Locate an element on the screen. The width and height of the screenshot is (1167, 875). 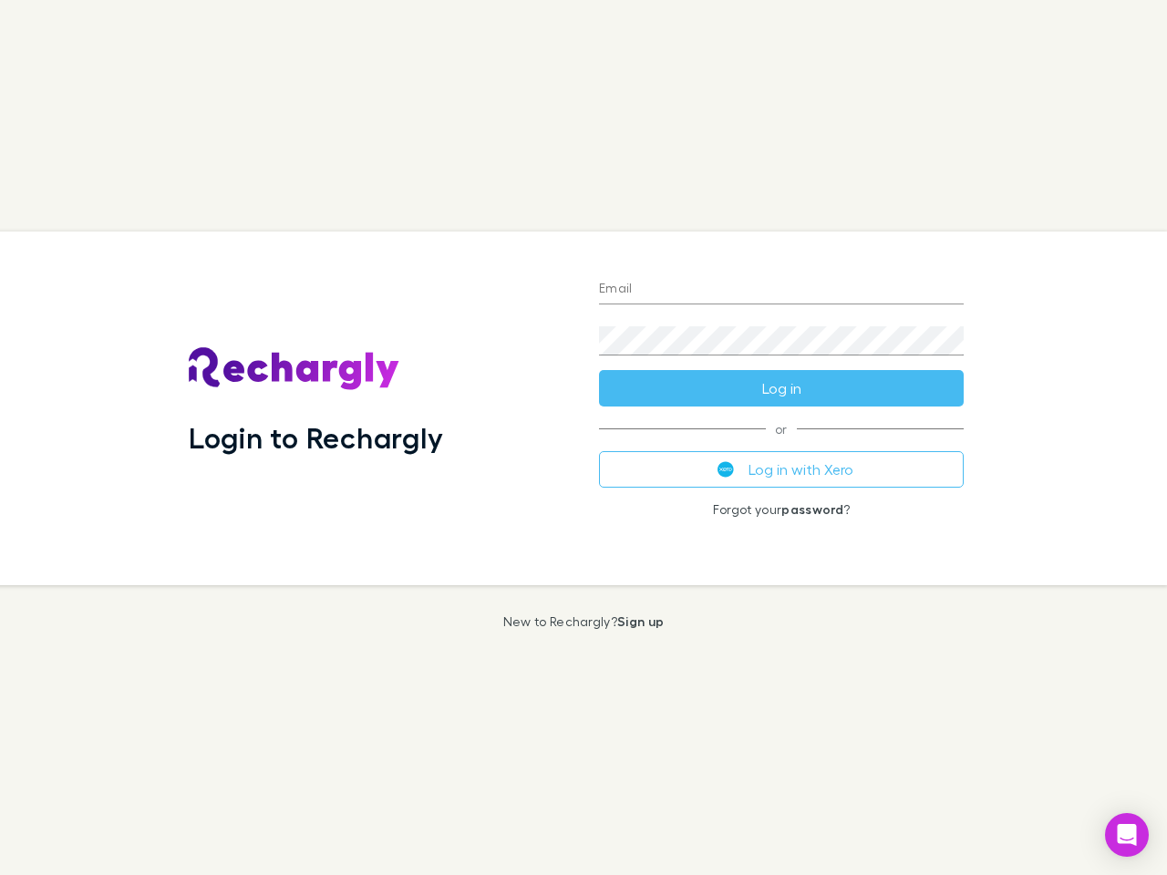
img: Xero's logo is located at coordinates (726, 469).